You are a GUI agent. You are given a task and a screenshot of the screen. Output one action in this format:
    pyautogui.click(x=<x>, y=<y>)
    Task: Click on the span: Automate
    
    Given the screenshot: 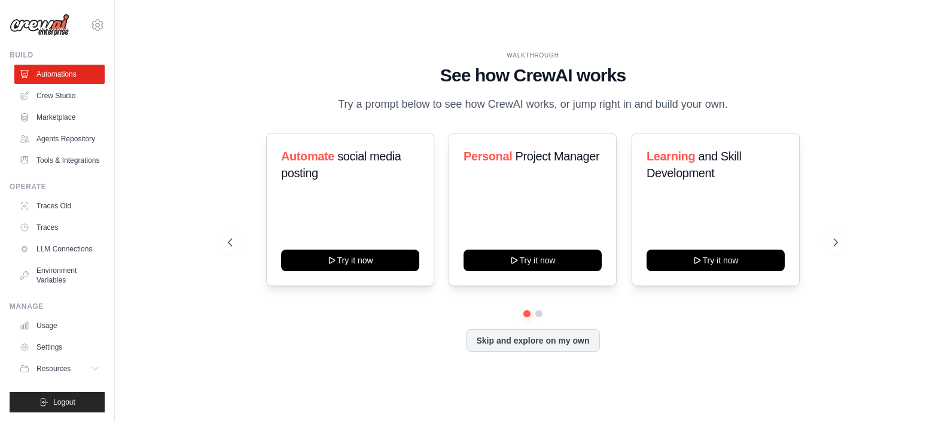 What is the action you would take?
    pyautogui.click(x=308, y=156)
    